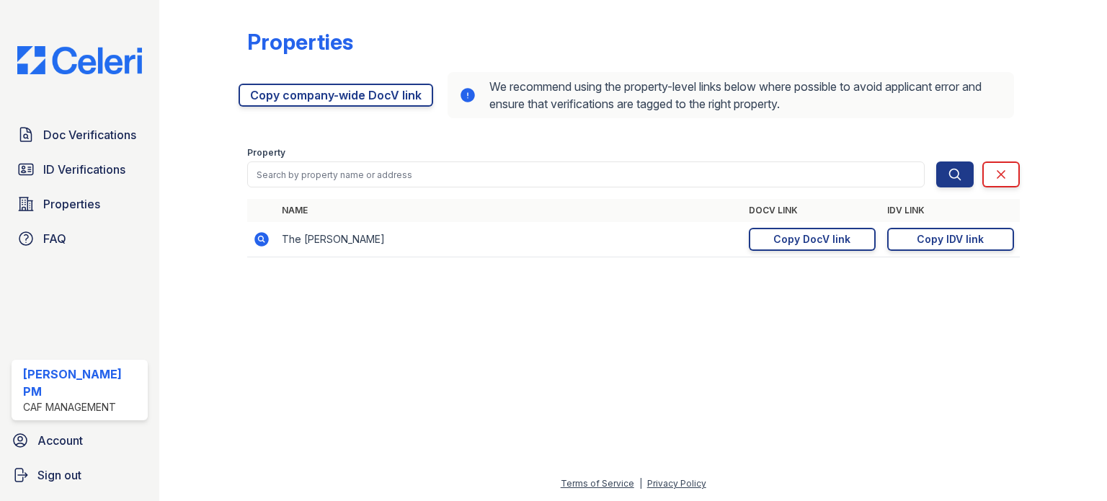 The width and height of the screenshot is (1107, 501). What do you see at coordinates (55, 238) in the screenshot?
I see `span: FAQ` at bounding box center [55, 238].